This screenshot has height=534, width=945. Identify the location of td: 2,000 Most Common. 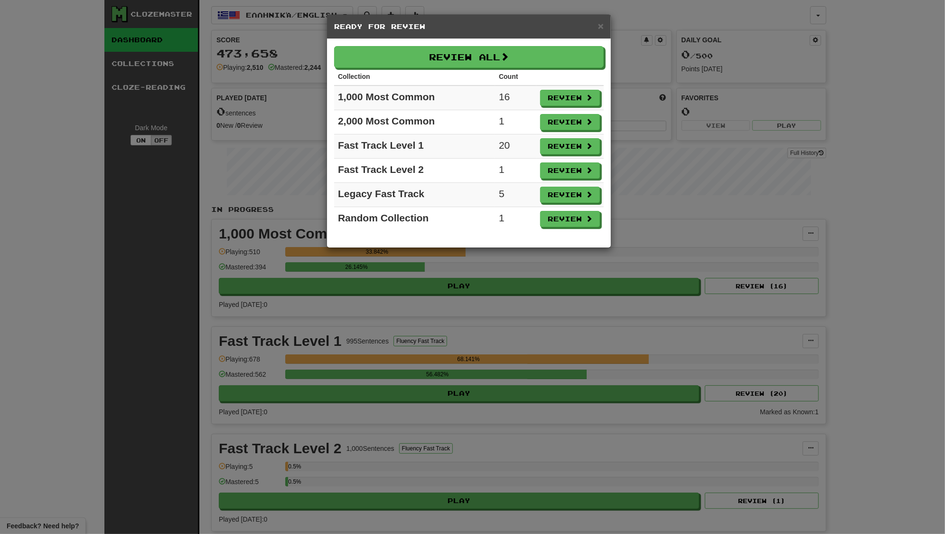
(414, 122).